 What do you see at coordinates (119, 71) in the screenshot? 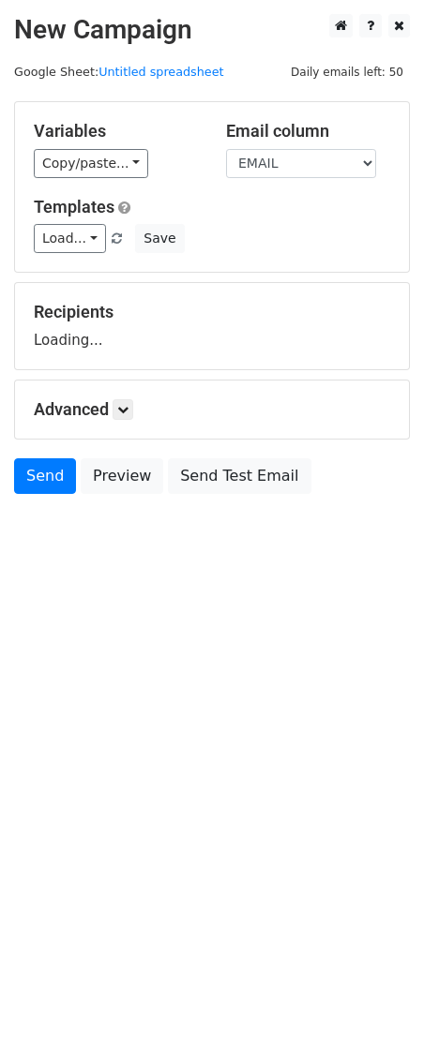
I see `small: Google Sheet:` at bounding box center [119, 71].